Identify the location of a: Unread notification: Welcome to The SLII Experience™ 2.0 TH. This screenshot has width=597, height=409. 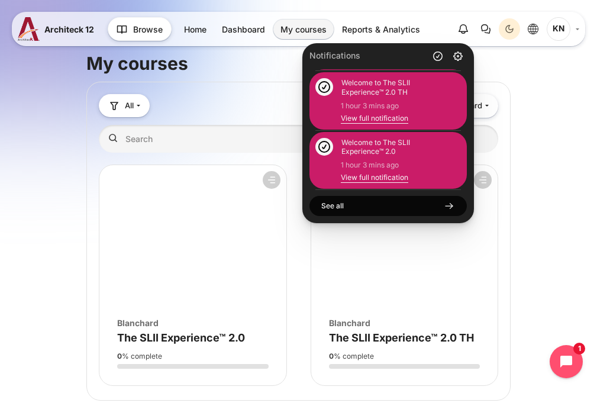
(388, 95).